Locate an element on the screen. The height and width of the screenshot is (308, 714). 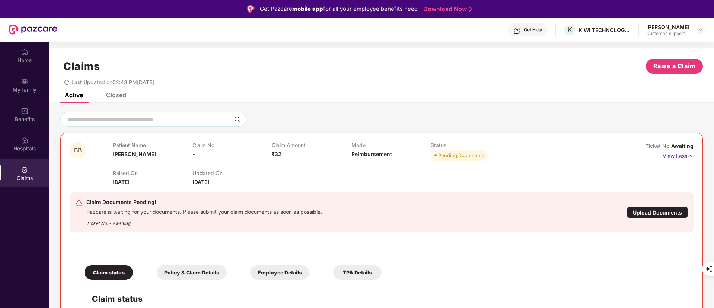
div: TPA Details is located at coordinates (358, 272).